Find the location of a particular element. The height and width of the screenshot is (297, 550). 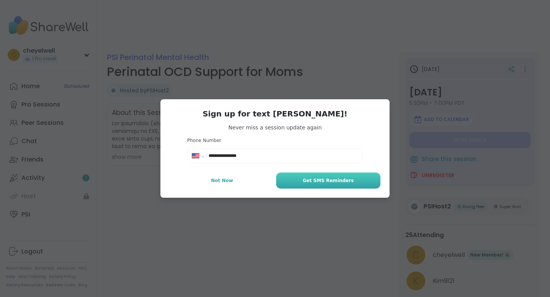

button: Not Now is located at coordinates (222, 181).